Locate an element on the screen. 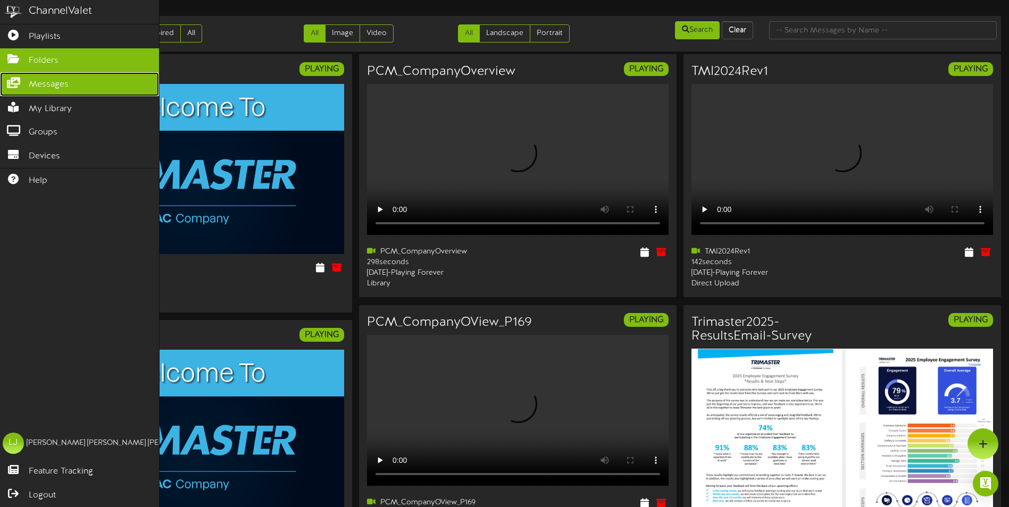 The height and width of the screenshot is (507, 1009). input: -- Search Messages by Name -- is located at coordinates (883, 30).